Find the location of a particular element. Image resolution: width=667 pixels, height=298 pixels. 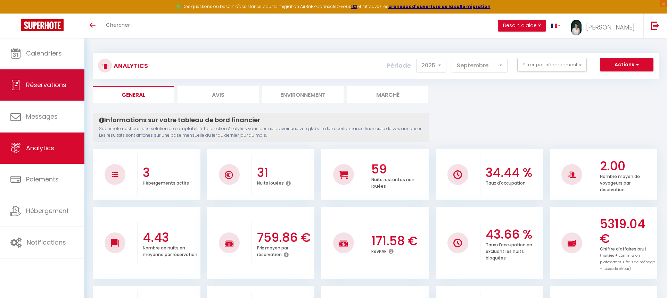

strong: créneaux d'ouverture de la salle migration is located at coordinates (439, 6).